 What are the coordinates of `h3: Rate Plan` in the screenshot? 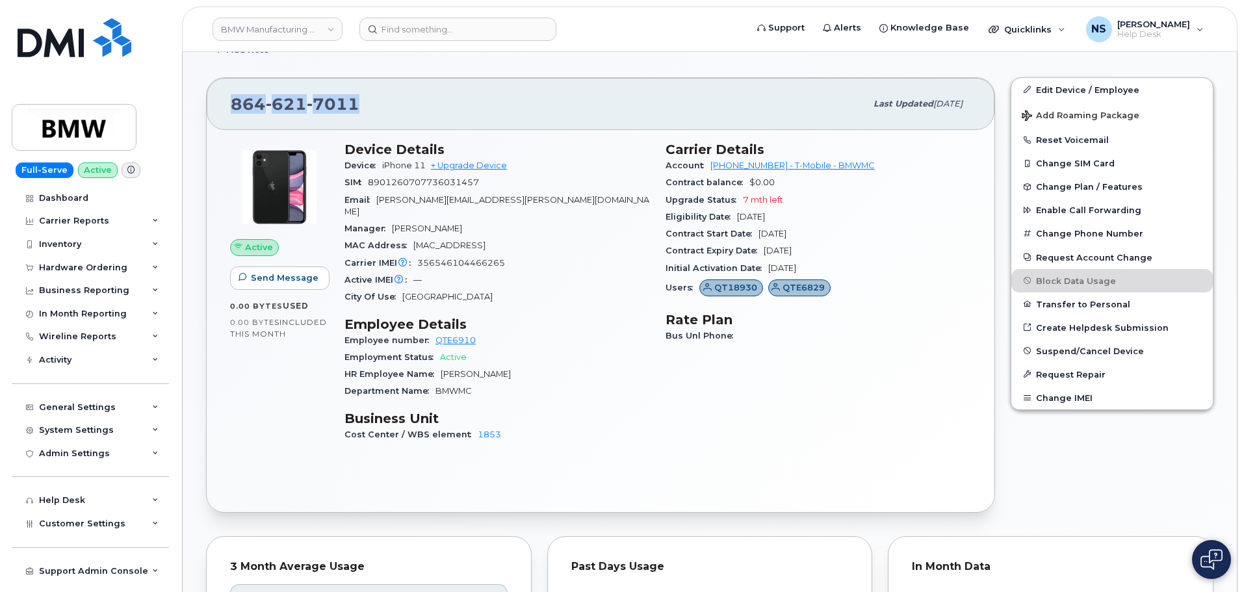 It's located at (818, 320).